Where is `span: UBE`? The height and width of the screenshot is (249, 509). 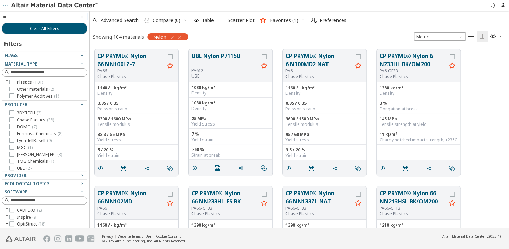 span: UBE is located at coordinates (25, 168).